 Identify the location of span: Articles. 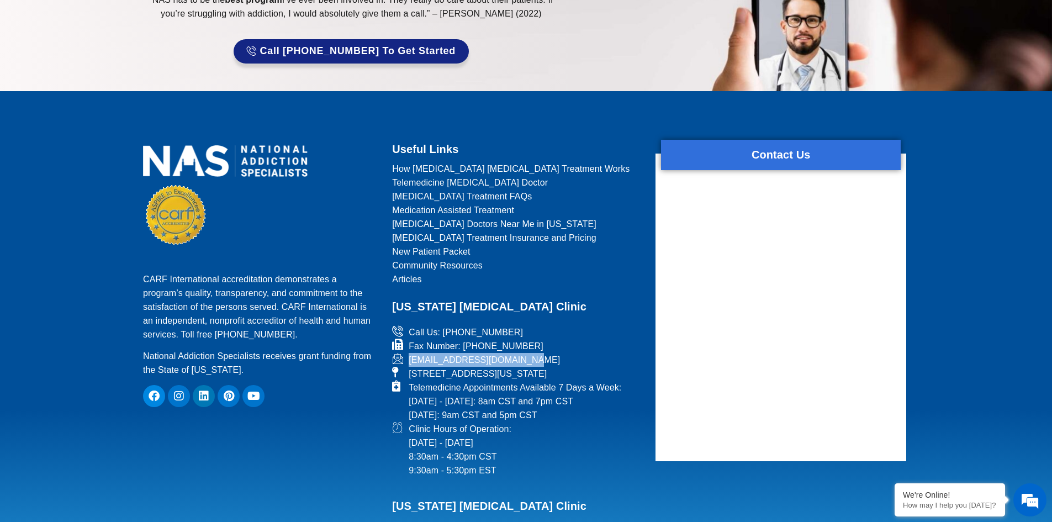
(407, 279).